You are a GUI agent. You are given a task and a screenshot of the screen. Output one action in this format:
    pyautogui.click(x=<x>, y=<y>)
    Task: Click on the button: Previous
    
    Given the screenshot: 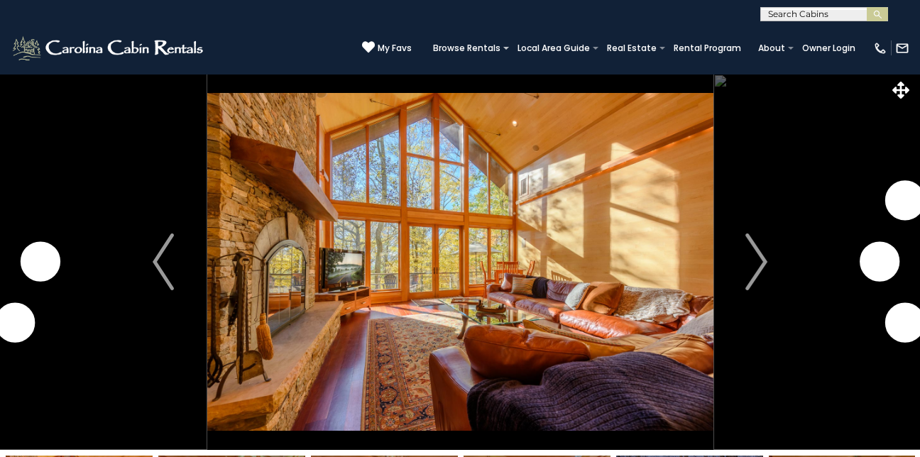 What is the action you would take?
    pyautogui.click(x=163, y=262)
    